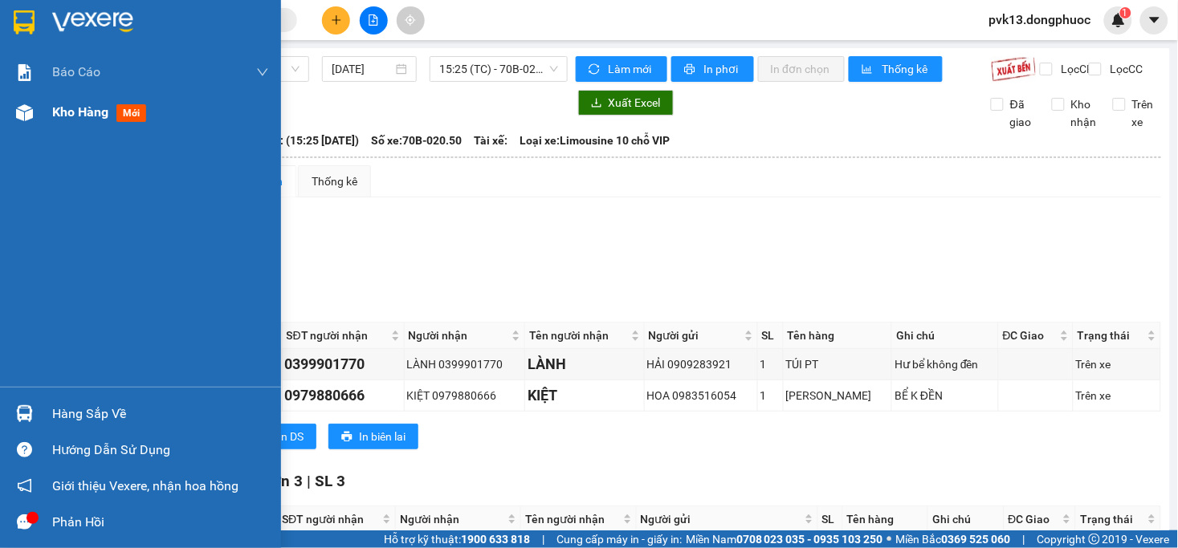 The image size is (1178, 548). I want to click on td: 0399901770, so click(344, 365).